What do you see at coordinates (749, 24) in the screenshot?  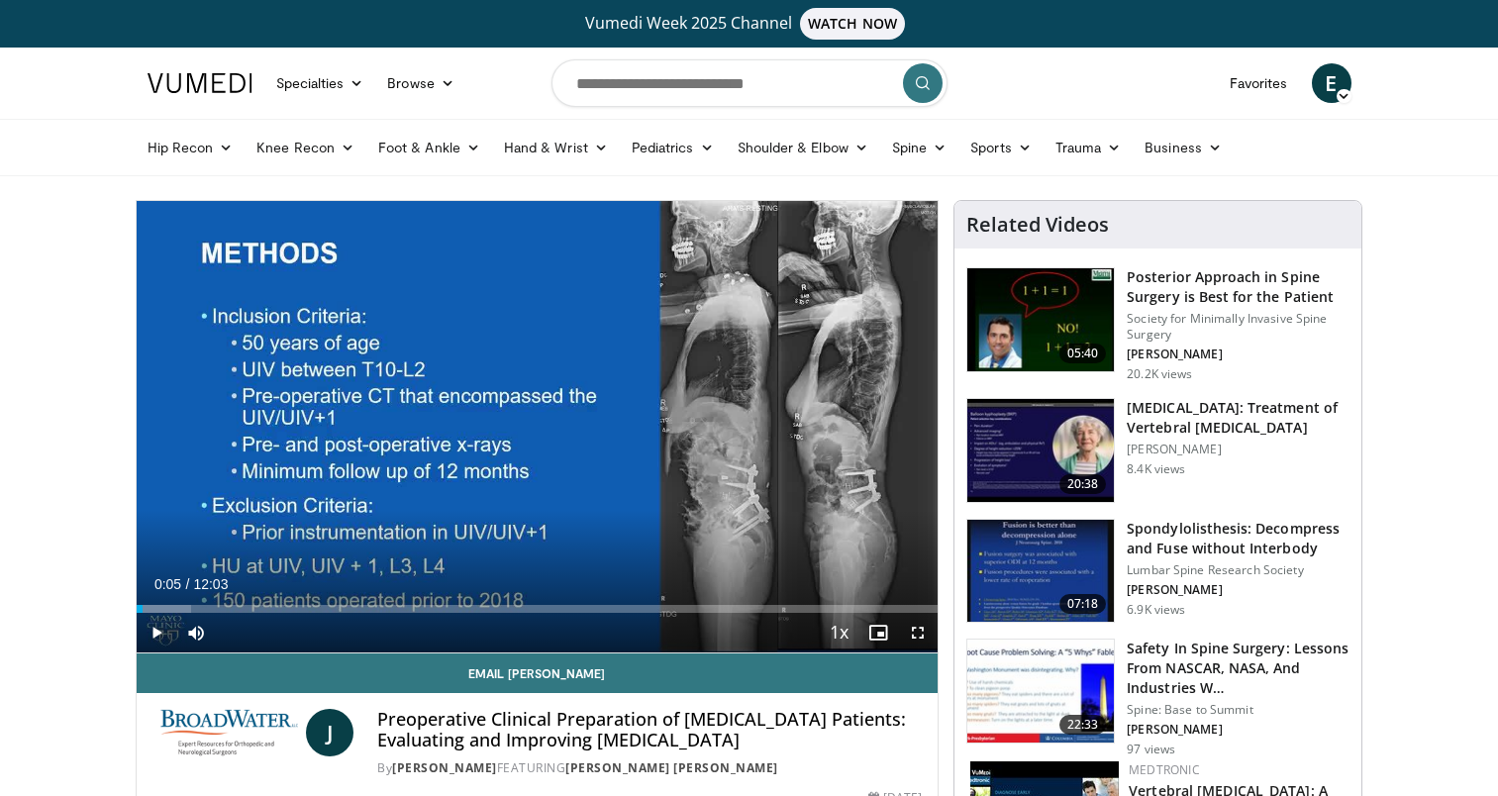 I see `a: Vumedi Week 2025 ChannelWATCH NOW` at bounding box center [749, 24].